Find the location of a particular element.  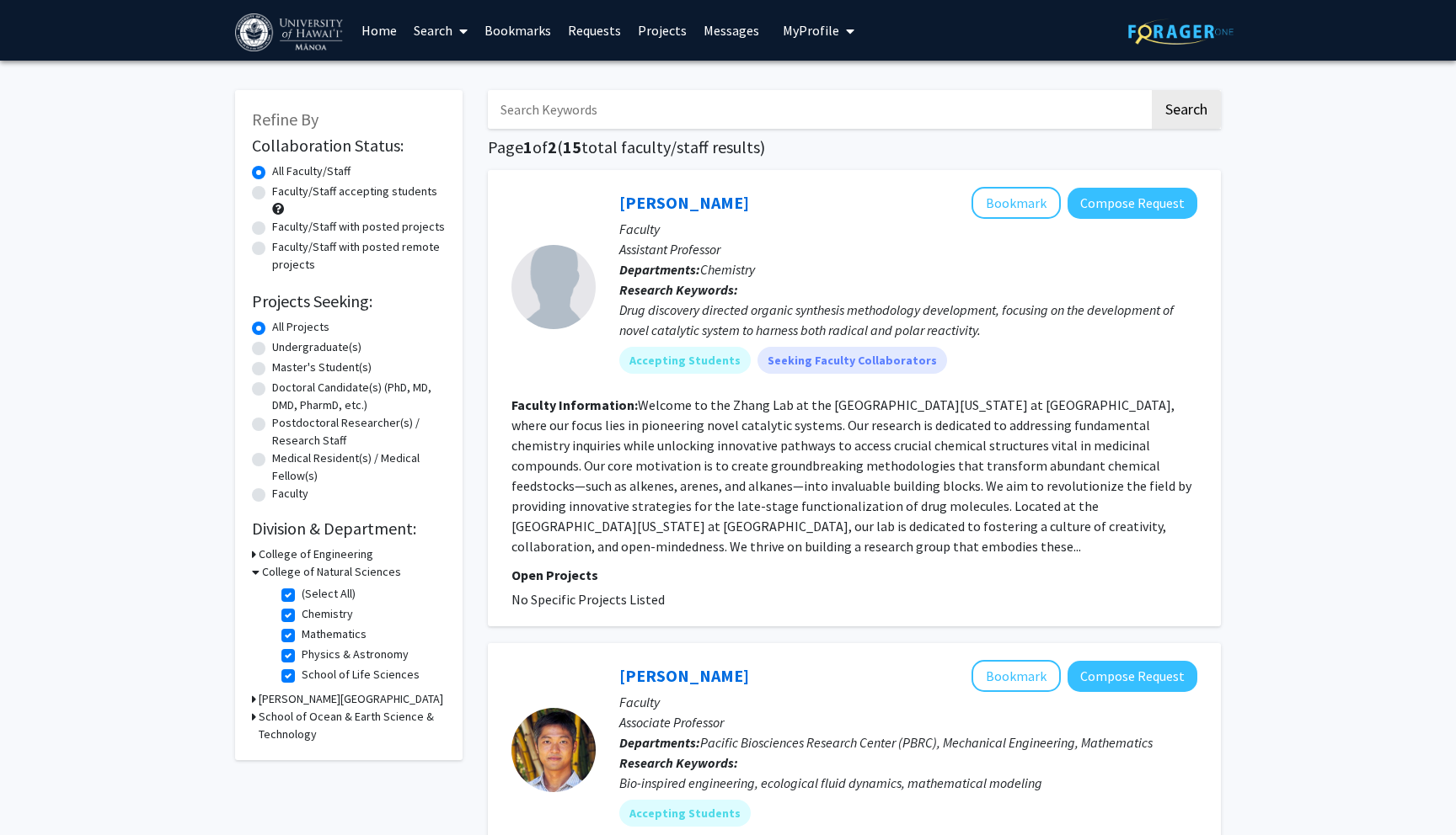

label: Faculty/Staff with posted remote projects is located at coordinates (359, 256).